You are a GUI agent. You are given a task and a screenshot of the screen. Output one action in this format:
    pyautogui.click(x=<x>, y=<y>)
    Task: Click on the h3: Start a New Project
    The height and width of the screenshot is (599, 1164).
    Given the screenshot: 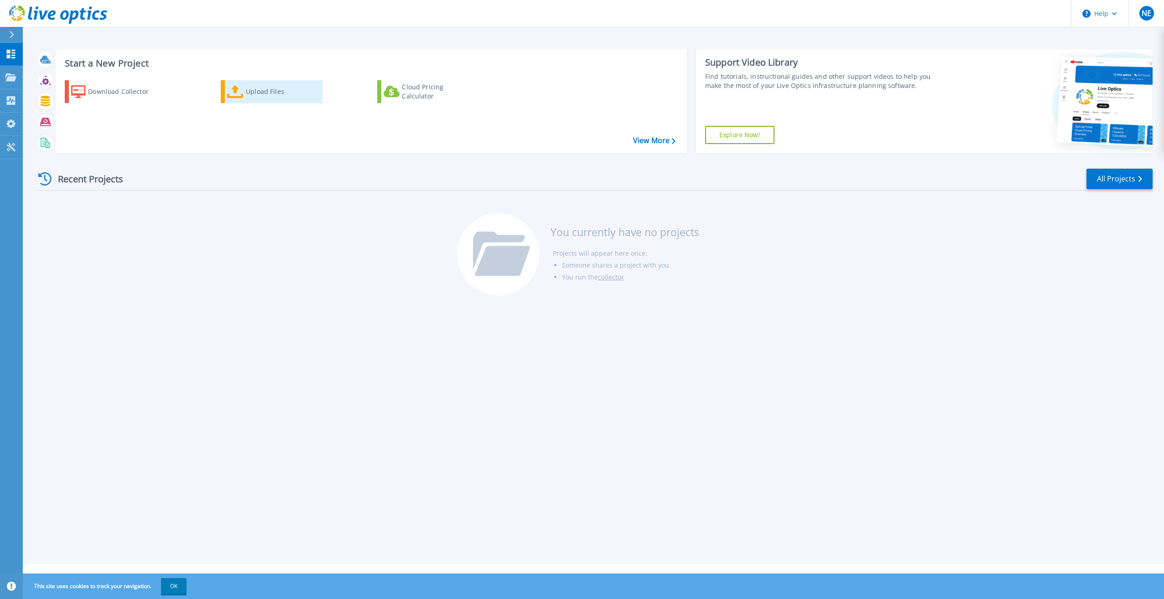 What is the action you would take?
    pyautogui.click(x=370, y=63)
    